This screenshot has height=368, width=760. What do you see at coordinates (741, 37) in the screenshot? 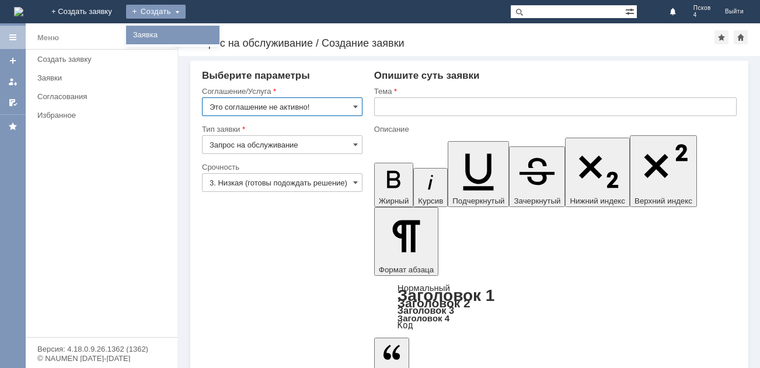
I see `div: Сделать домашней страницей` at bounding box center [741, 37].